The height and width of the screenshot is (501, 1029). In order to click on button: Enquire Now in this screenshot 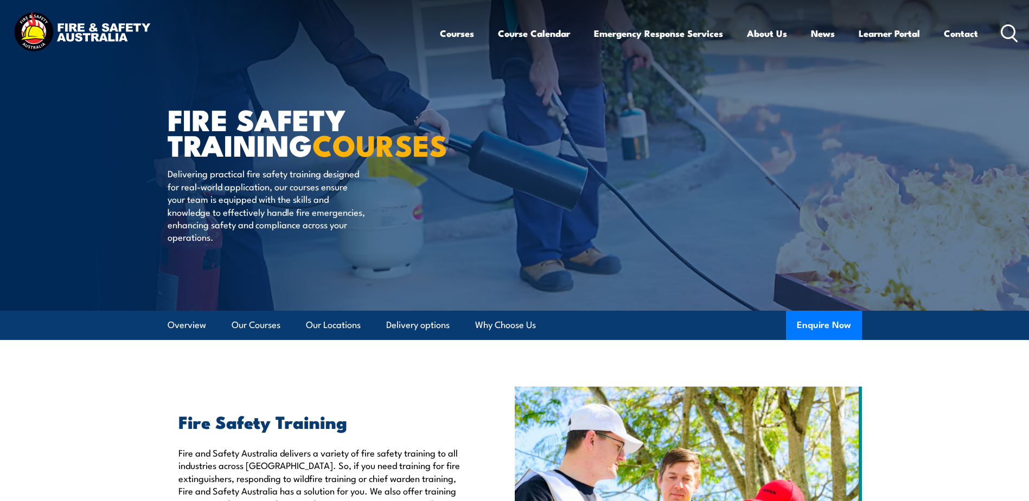, I will do `click(824, 326)`.